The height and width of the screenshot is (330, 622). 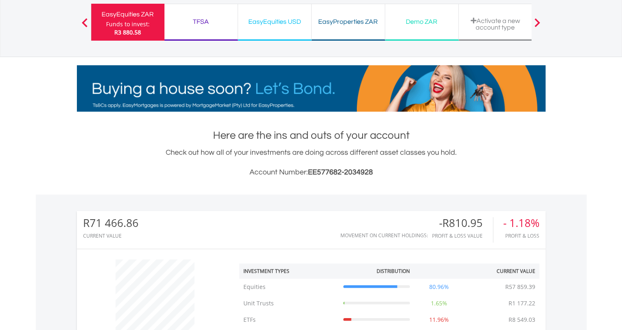 What do you see at coordinates (128, 14) in the screenshot?
I see `div: EasyEquities ZAR` at bounding box center [128, 14].